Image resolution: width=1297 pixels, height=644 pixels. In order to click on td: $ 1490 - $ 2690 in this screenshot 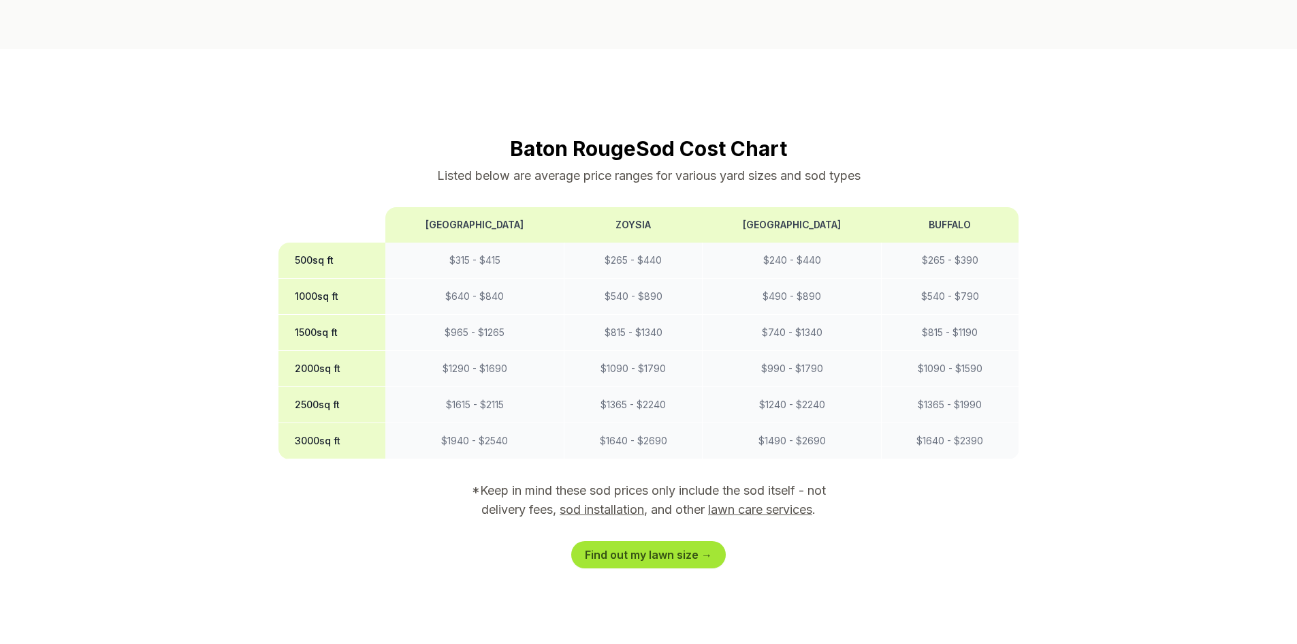, I will do `click(792, 441)`.